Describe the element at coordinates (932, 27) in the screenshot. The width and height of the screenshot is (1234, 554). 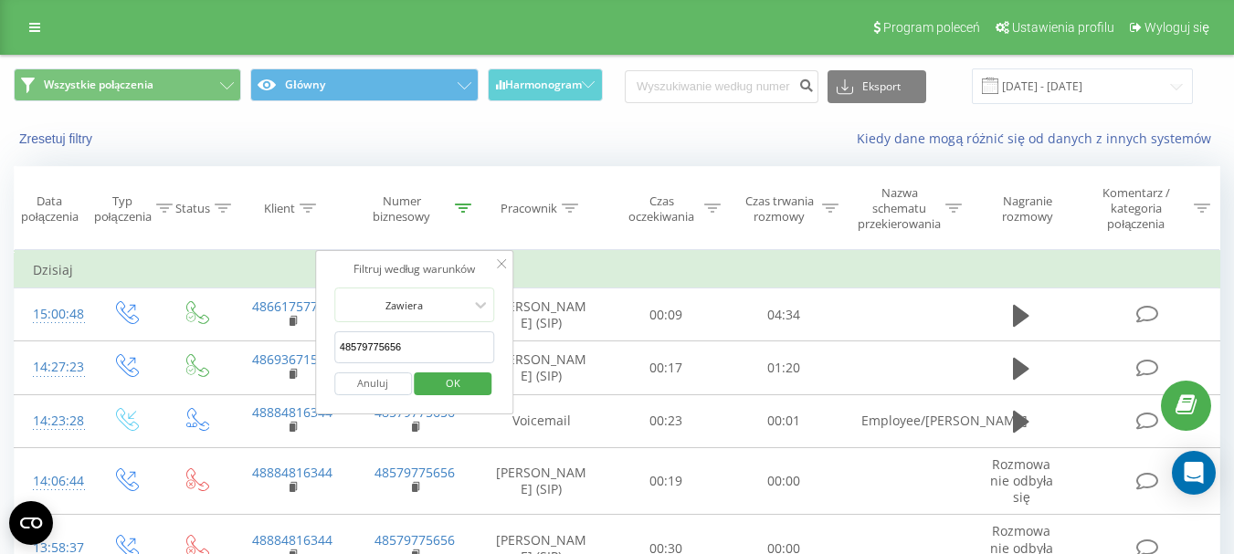
I see `span: Program poleceń` at that location.